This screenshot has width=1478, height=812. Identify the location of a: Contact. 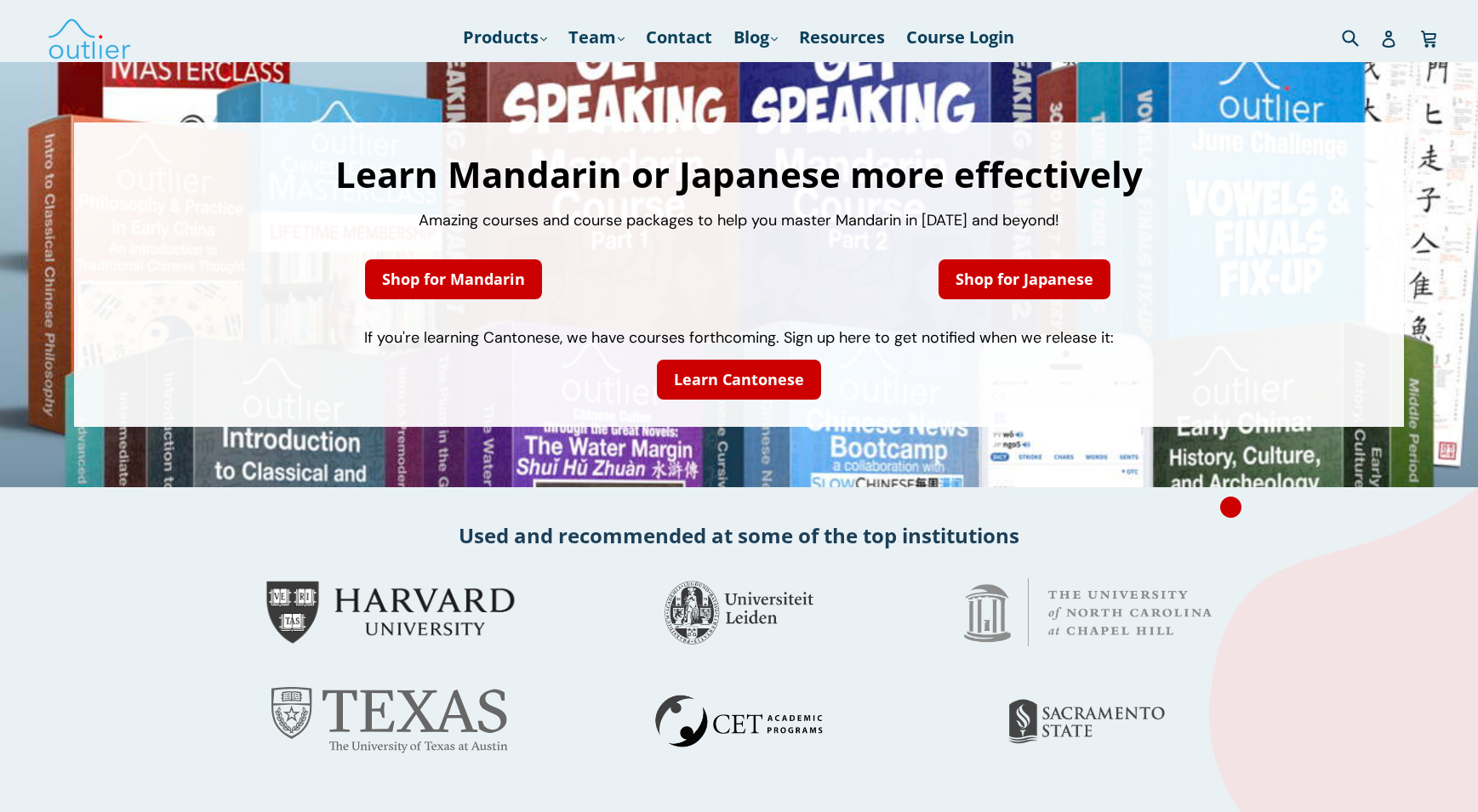
(679, 38).